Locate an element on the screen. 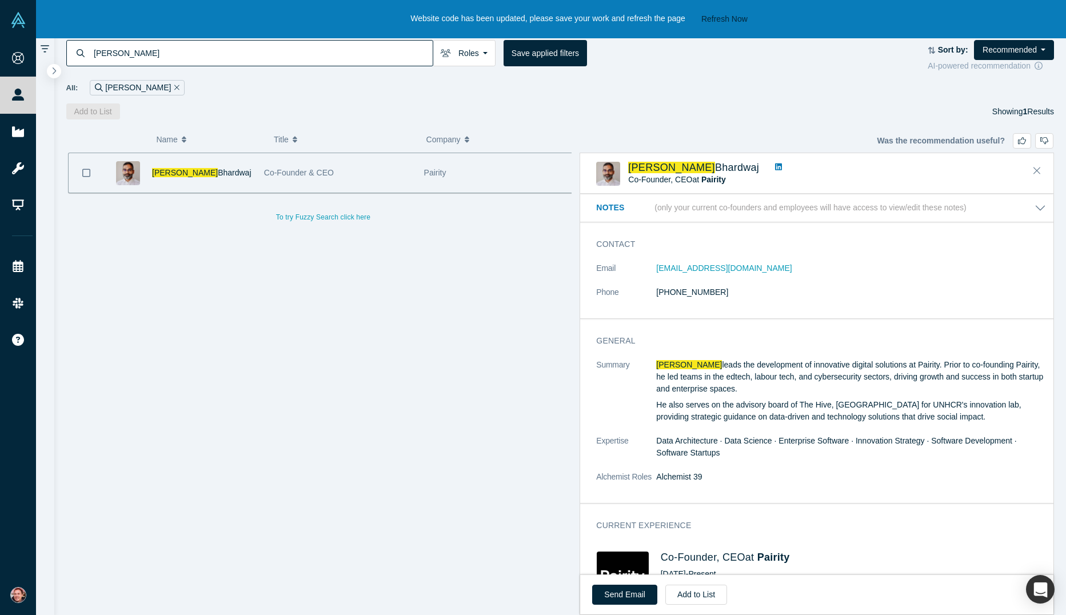 The height and width of the screenshot is (615, 1066). span: Title is located at coordinates (281, 139).